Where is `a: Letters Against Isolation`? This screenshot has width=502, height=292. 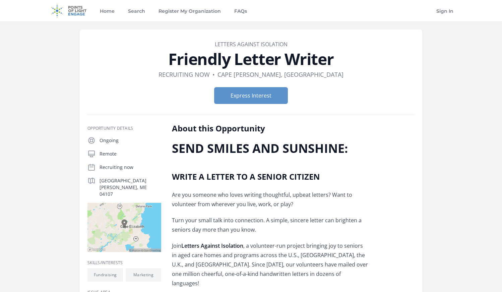
a: Letters Against Isolation is located at coordinates (251, 44).